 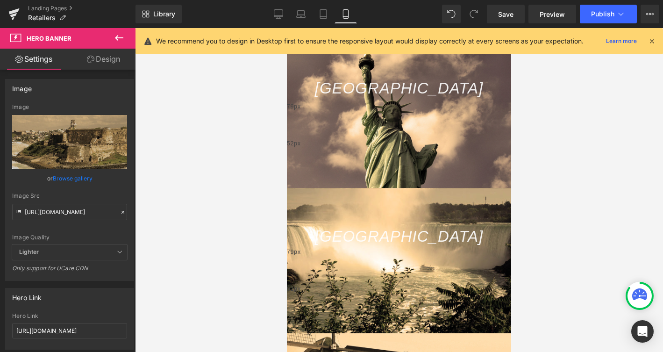 What do you see at coordinates (158, 14) in the screenshot?
I see `a: New Library` at bounding box center [158, 14].